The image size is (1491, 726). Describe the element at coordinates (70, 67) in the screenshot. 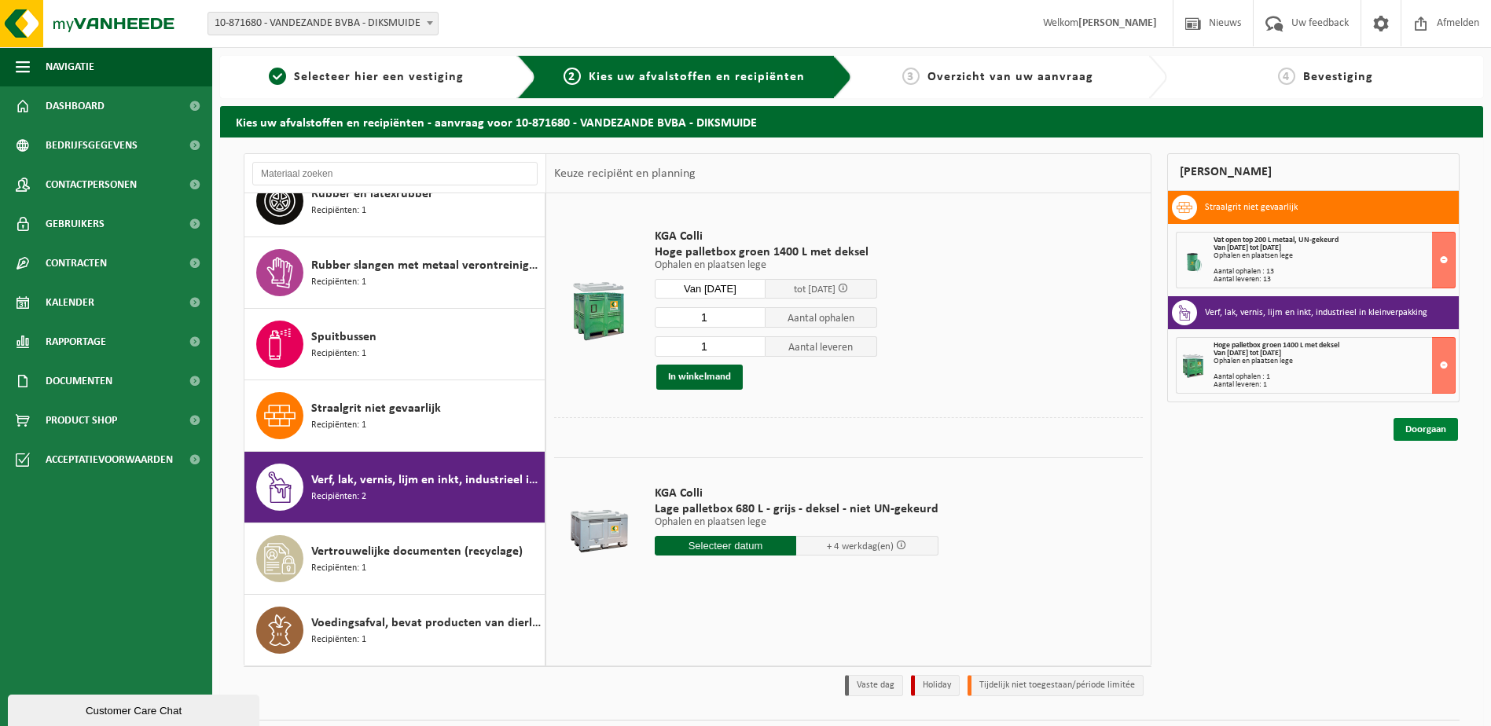

I see `span: Navigatie` at that location.